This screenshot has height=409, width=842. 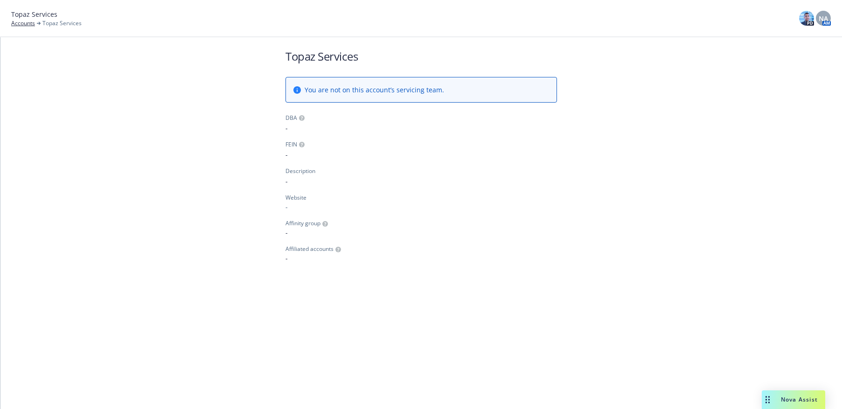 I want to click on span: Affiliated accounts, so click(x=309, y=249).